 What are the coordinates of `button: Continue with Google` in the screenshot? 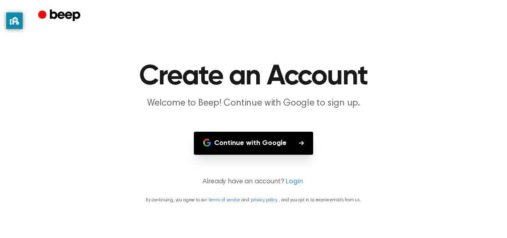 It's located at (254, 143).